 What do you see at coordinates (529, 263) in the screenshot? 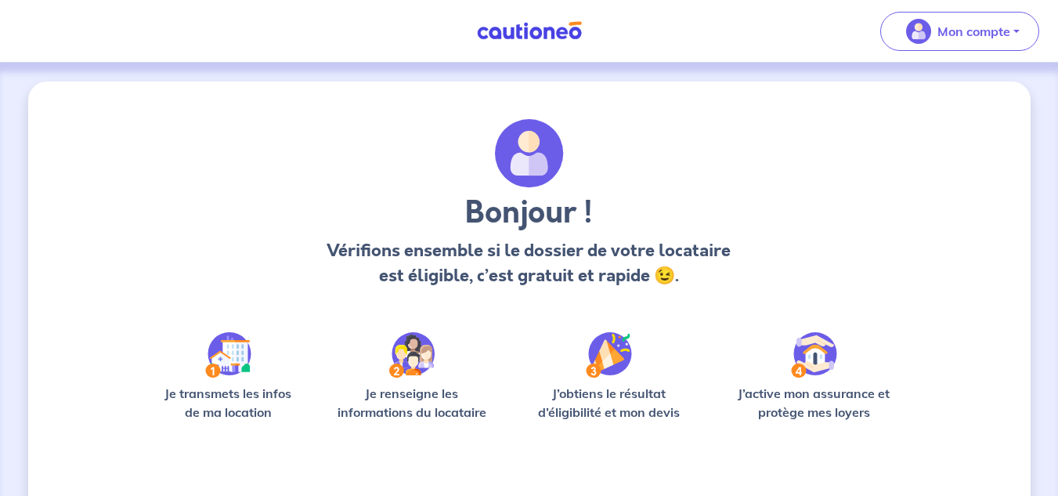
I see `p: Vérifions ensemble si le dossier de votre locataire est éligible, c’est gratuit et rapide 😉.` at bounding box center [529, 263].